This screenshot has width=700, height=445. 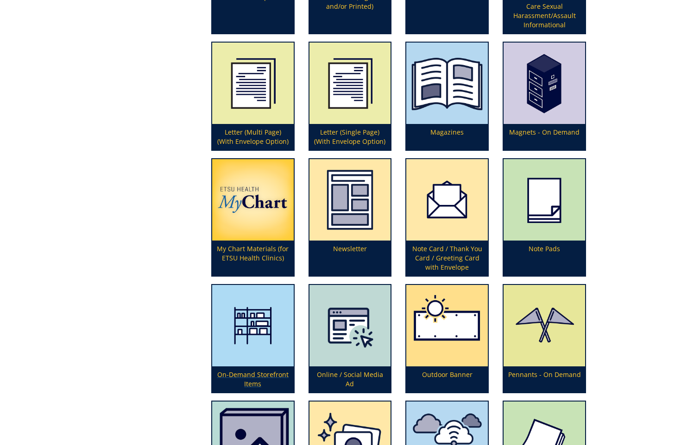 What do you see at coordinates (544, 137) in the screenshot?
I see `p: Magnets - On Demand` at bounding box center [544, 137].